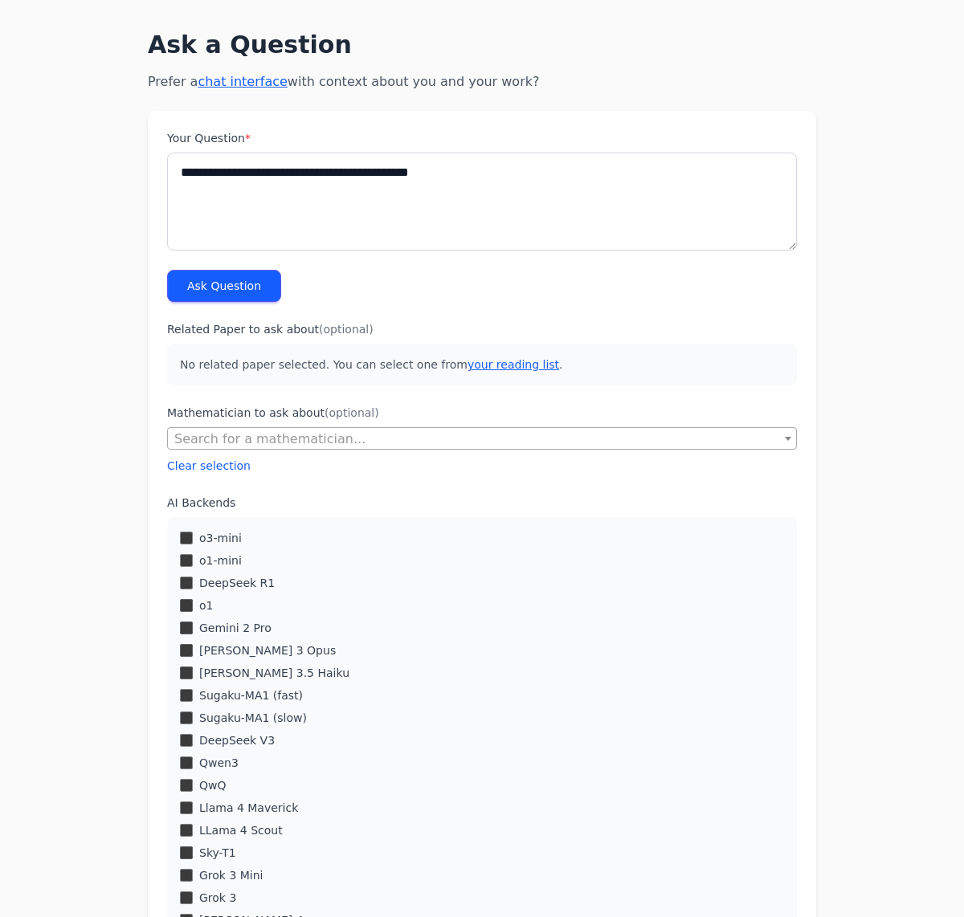  I want to click on label: Llama 4 Maverick, so click(248, 808).